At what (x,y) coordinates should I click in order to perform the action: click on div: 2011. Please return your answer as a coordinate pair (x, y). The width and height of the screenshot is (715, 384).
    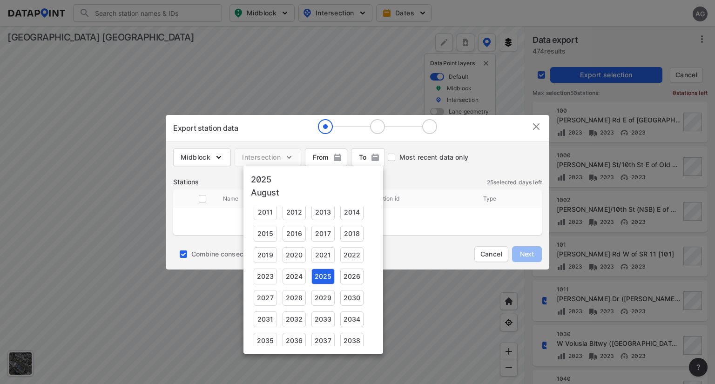
    Looking at the image, I should click on (265, 212).